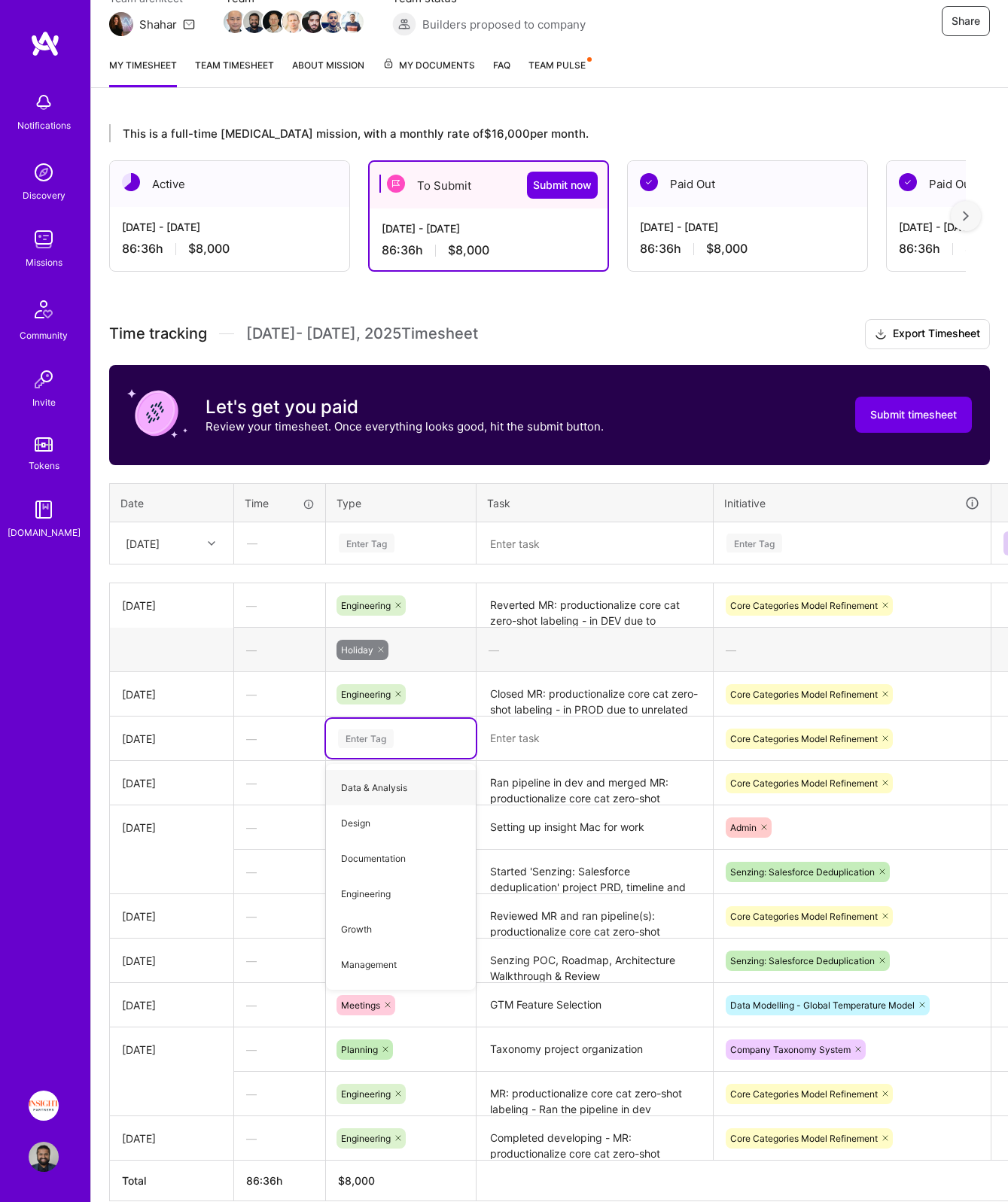 The image size is (1008, 1202). Describe the element at coordinates (429, 72) in the screenshot. I see `a: My Documents` at that location.